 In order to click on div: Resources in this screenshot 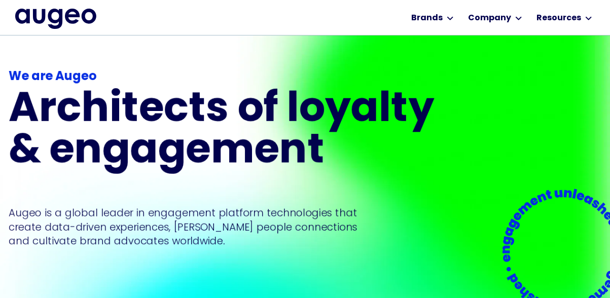, I will do `click(559, 18)`.